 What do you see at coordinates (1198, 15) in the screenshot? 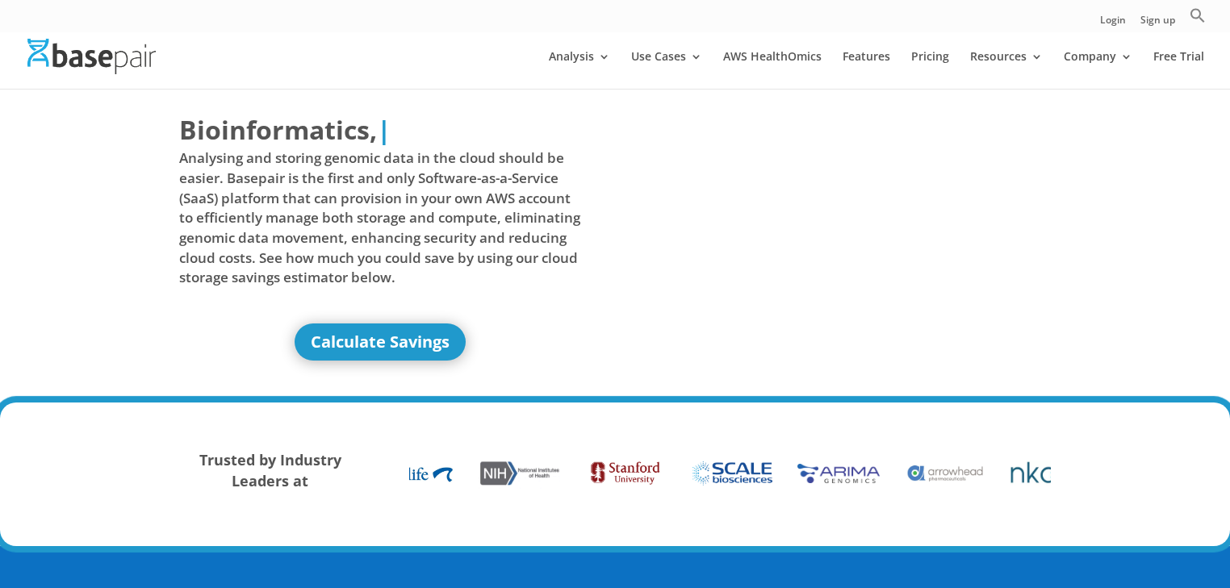
I see `svg: Search` at bounding box center [1198, 15].